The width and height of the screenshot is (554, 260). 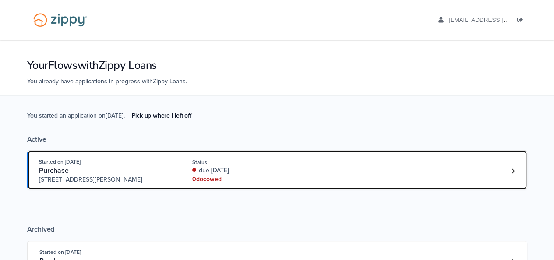 I want to click on span: aaboley88@icloud.com, so click(x=499, y=20).